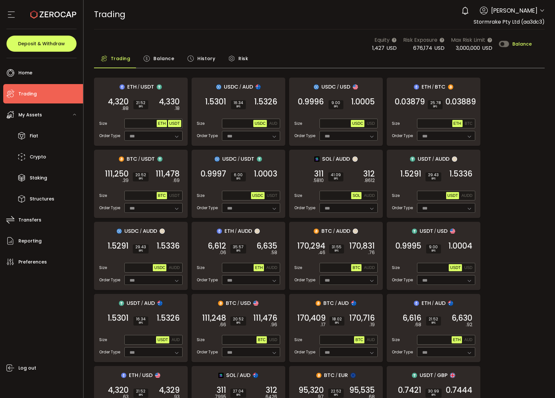  I want to click on button: USDC, so click(358, 123).